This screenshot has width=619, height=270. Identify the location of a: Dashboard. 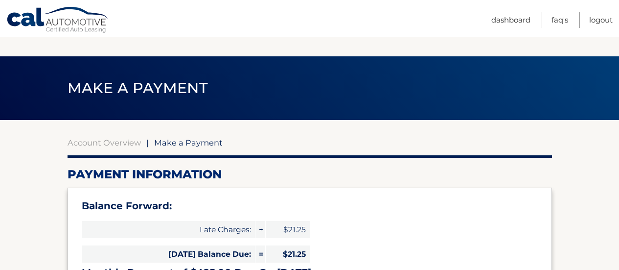
(511, 20).